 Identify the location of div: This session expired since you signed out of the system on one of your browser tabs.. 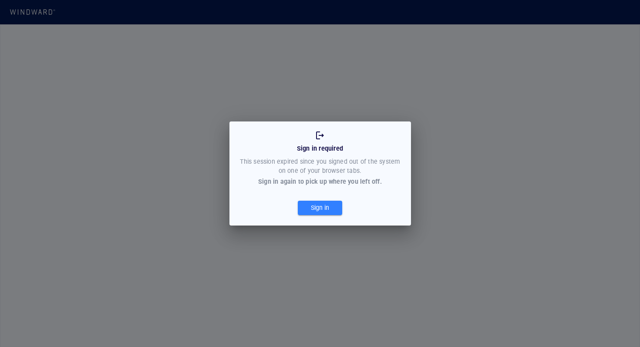
(320, 166).